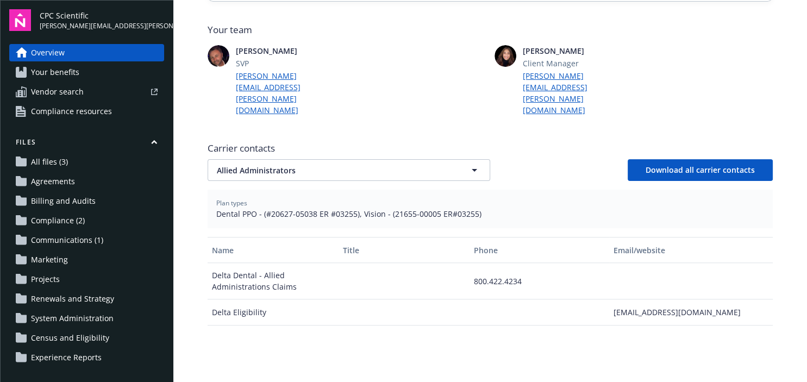 Image resolution: width=807 pixels, height=382 pixels. I want to click on span: CPC Scientific, so click(102, 15).